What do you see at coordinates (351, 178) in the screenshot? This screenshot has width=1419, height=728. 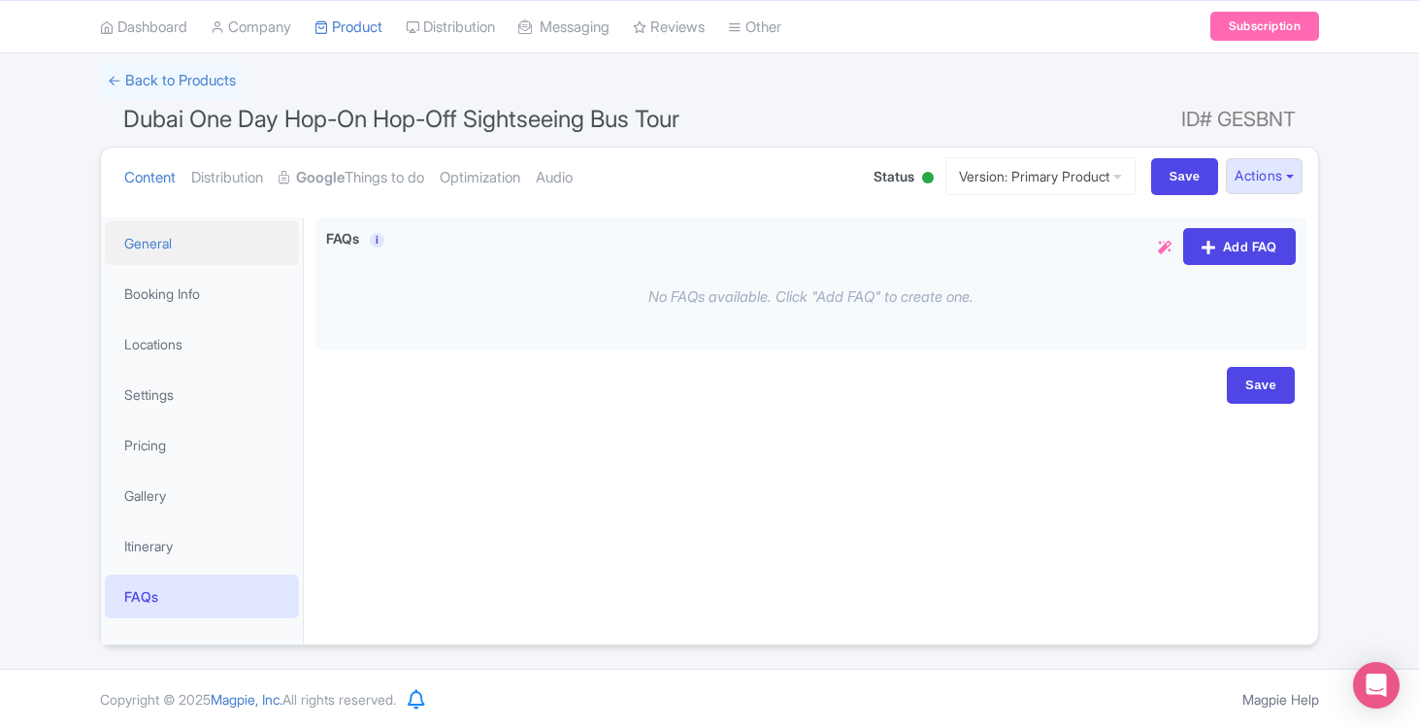 I see `a: GoogleThings to do` at bounding box center [351, 178].